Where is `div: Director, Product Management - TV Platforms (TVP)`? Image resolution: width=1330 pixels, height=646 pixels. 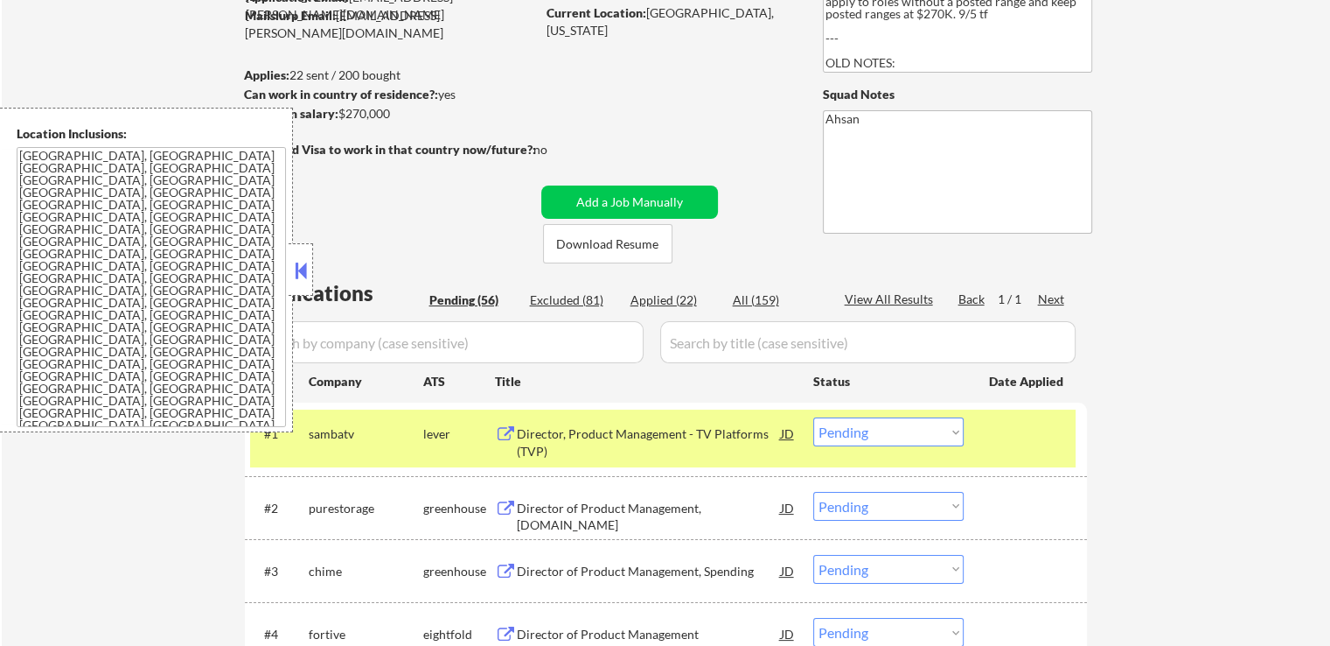 div: Director, Product Management - TV Platforms (TVP) is located at coordinates (649, 442).